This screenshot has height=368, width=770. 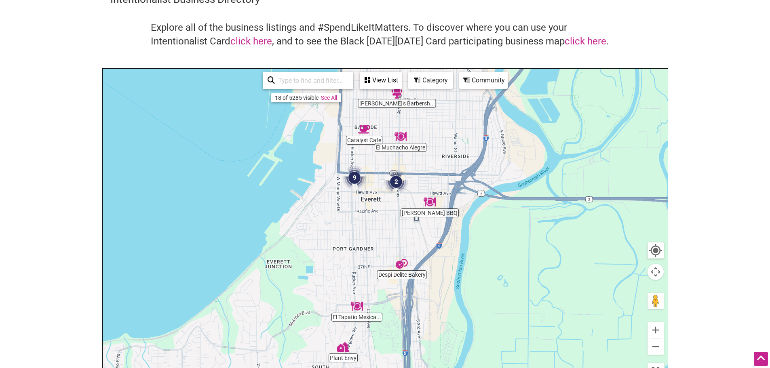 What do you see at coordinates (354, 178) in the screenshot?
I see `div: 9` at bounding box center [354, 178].